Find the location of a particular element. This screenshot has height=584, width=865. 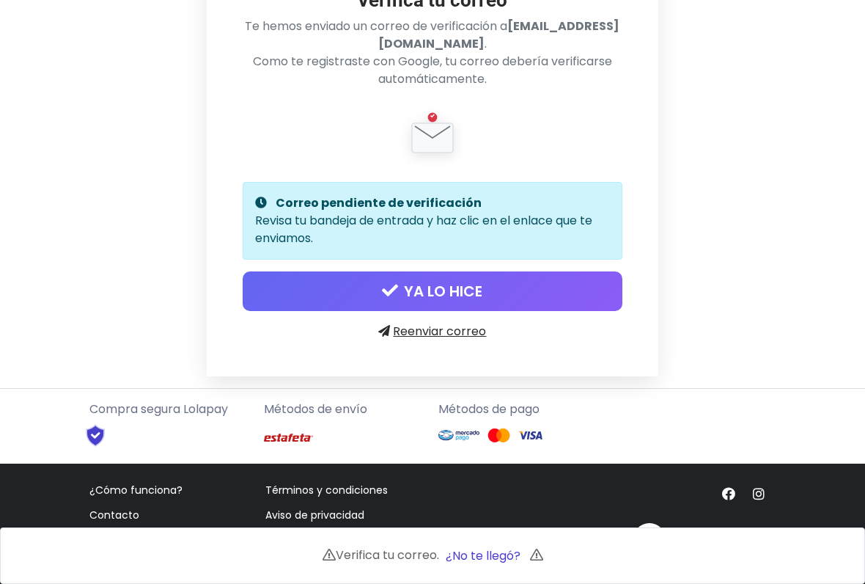

p: Métodos de envío is located at coordinates (345, 409).